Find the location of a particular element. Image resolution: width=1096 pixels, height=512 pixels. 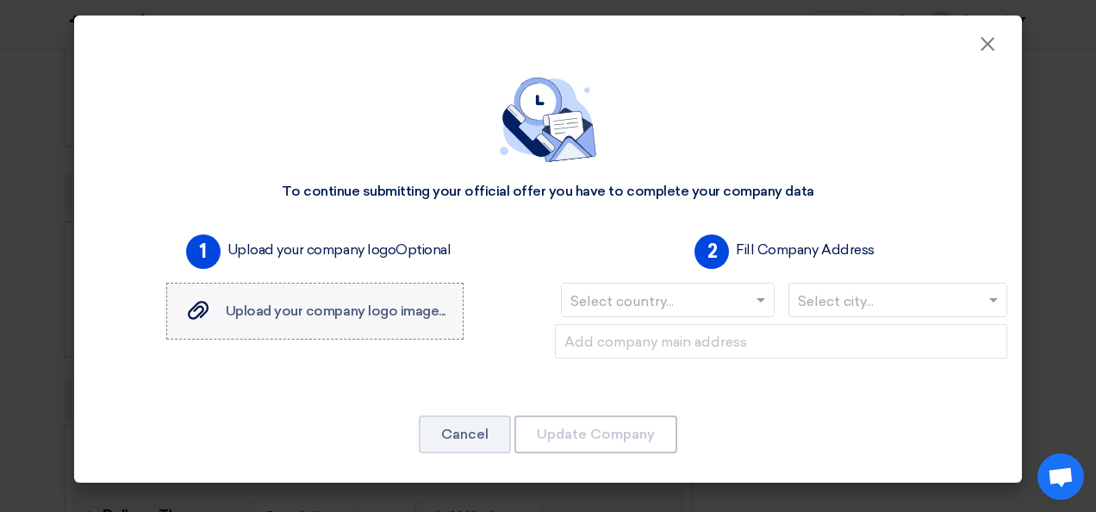

span: 1 is located at coordinates (203, 252).